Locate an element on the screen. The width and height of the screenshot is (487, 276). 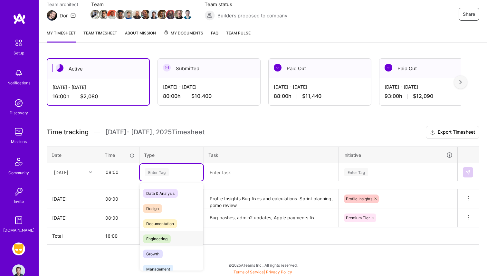
span: Growth is located at coordinates (153, 254).